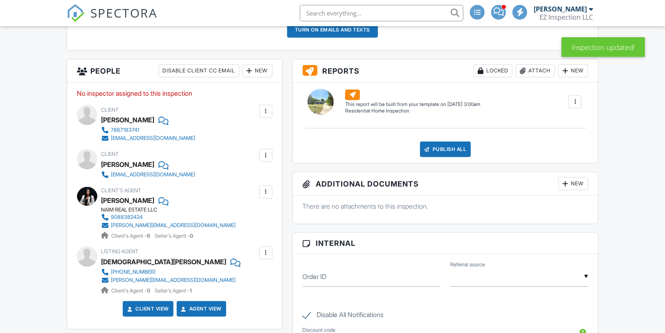 Image resolution: width=665 pixels, height=333 pixels. What do you see at coordinates (112, 20) in the screenshot?
I see `a: SPECTORA` at bounding box center [112, 20].